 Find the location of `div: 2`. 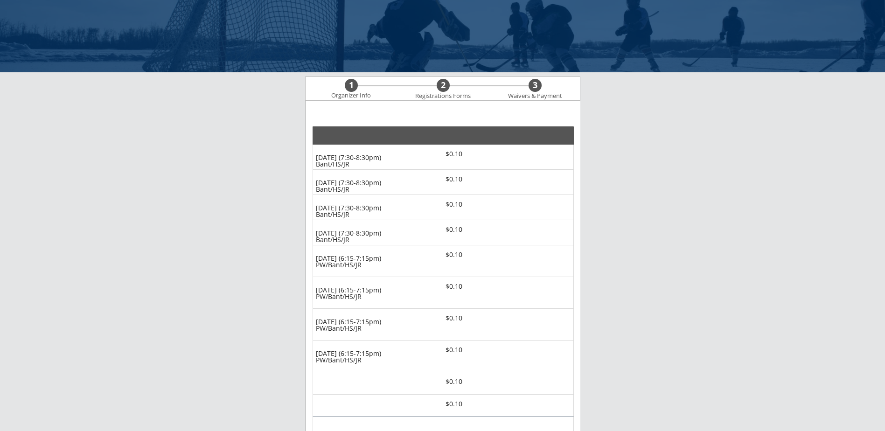

div: 2 is located at coordinates (443, 85).